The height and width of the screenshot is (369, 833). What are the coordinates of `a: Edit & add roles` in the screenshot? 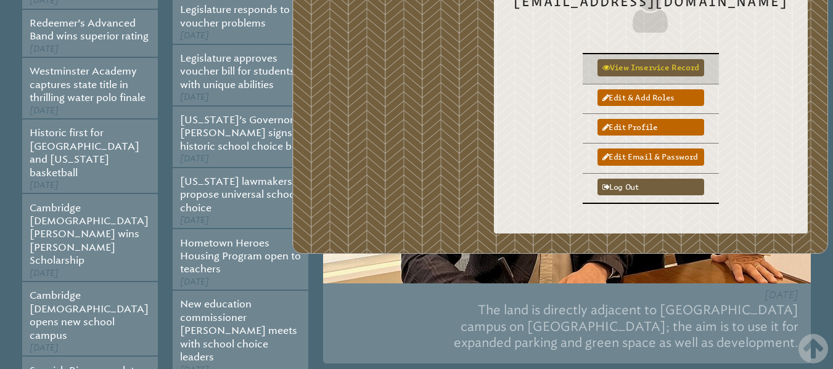 It's located at (651, 97).